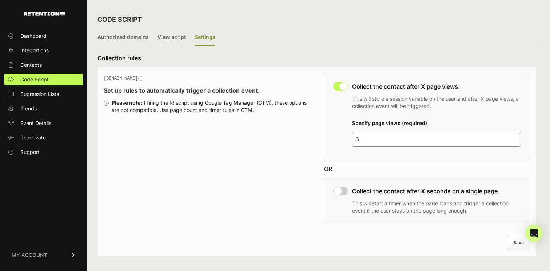 This screenshot has width=550, height=271. What do you see at coordinates (44, 123) in the screenshot?
I see `a: Event Details` at bounding box center [44, 123].